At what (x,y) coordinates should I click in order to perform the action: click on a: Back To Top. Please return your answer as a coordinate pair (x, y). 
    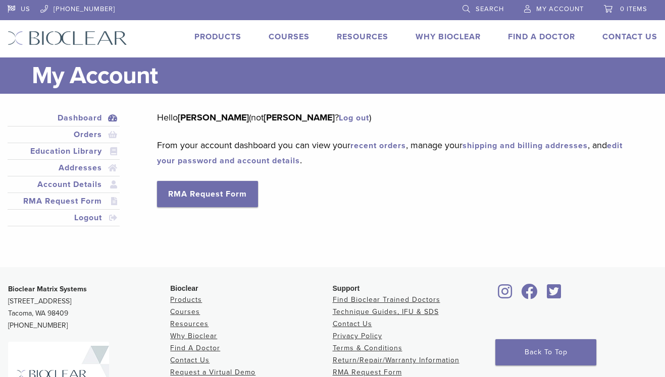
    Looking at the image, I should click on (546, 353).